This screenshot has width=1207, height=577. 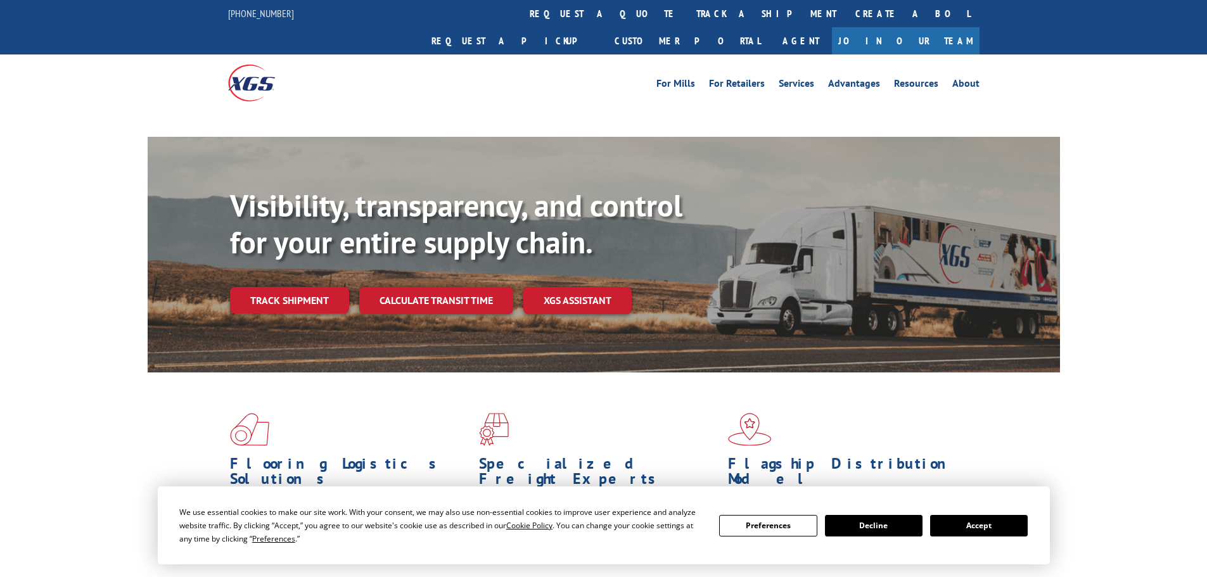 What do you see at coordinates (675, 86) in the screenshot?
I see `a: For Mills` at bounding box center [675, 86].